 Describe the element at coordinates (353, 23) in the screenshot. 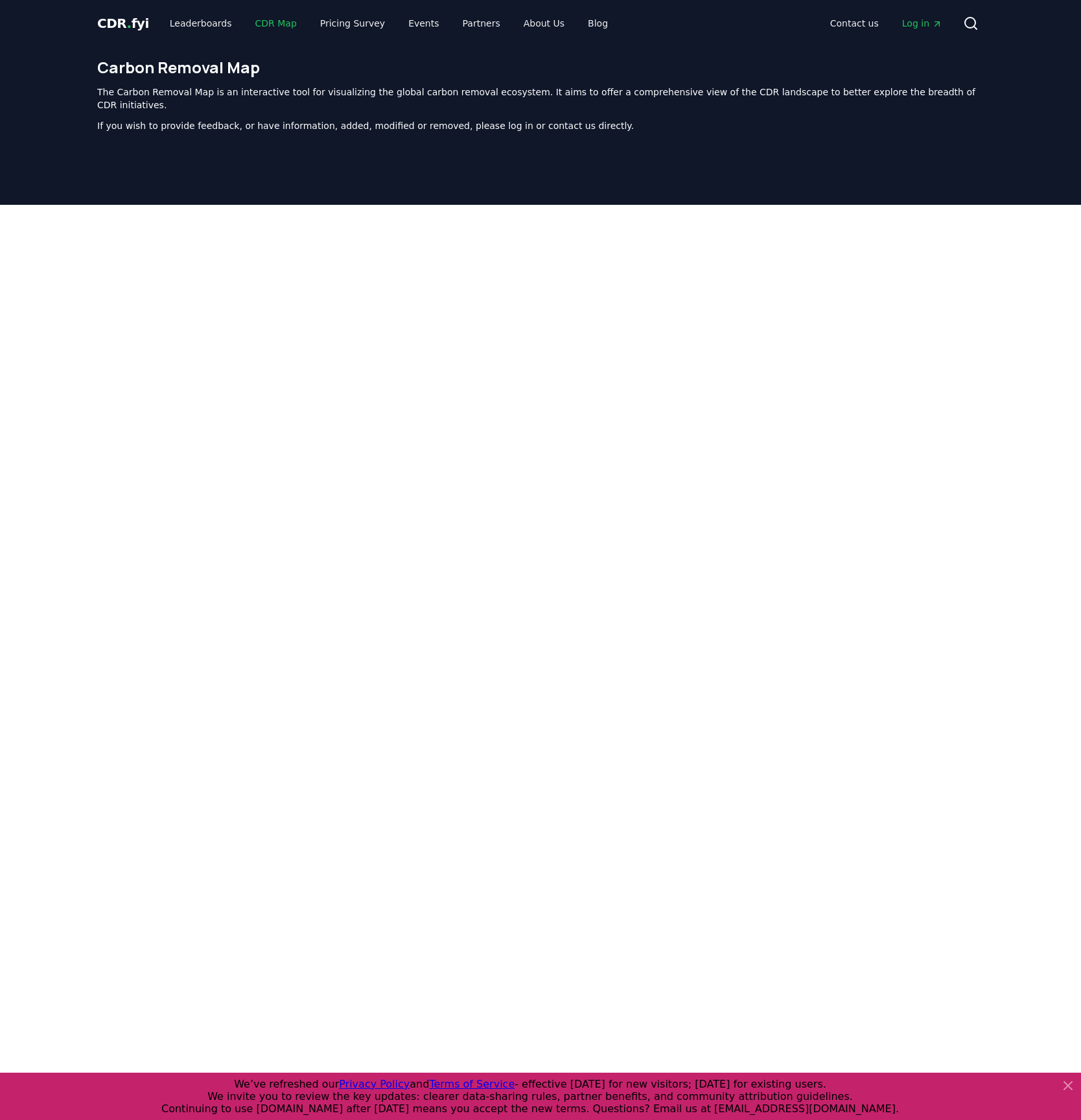

I see `a: Pricing Survey` at that location.